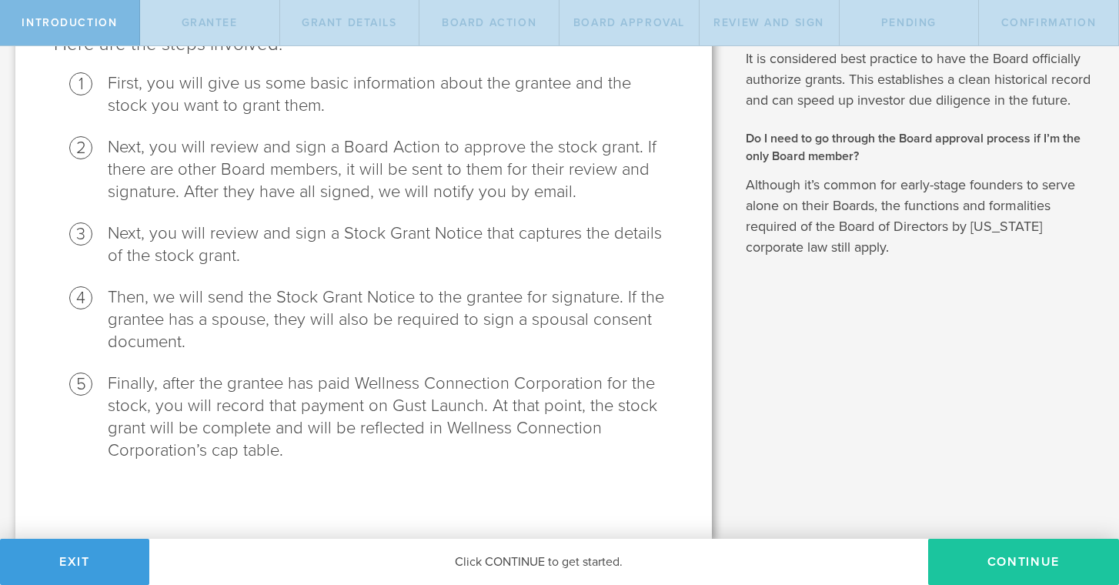 The image size is (1119, 585). Describe the element at coordinates (69, 22) in the screenshot. I see `span: Introduction` at that location.